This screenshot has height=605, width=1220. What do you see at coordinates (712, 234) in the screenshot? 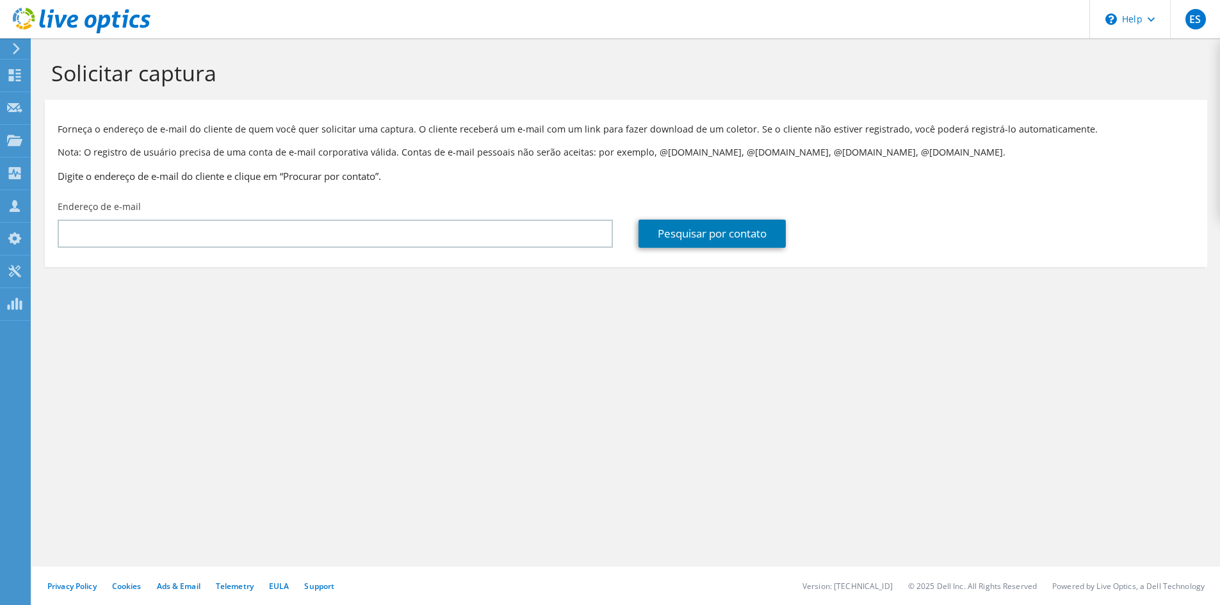
I see `a: Pesquisar por contato` at bounding box center [712, 234].